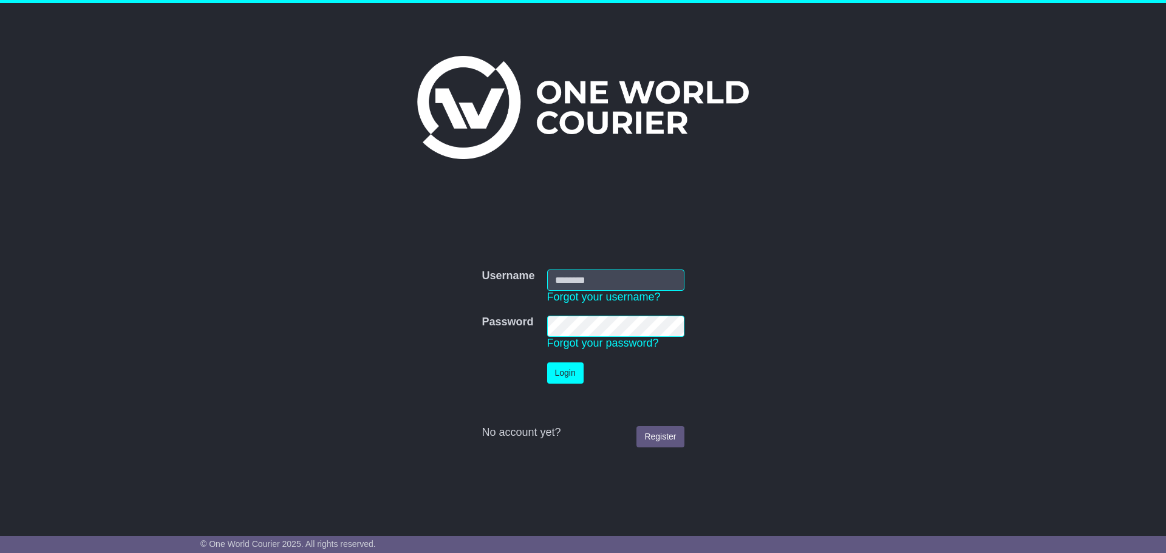 The height and width of the screenshot is (553, 1166). What do you see at coordinates (288, 544) in the screenshot?
I see `span: © One World Courier 2025. All rights reserved.` at bounding box center [288, 544].